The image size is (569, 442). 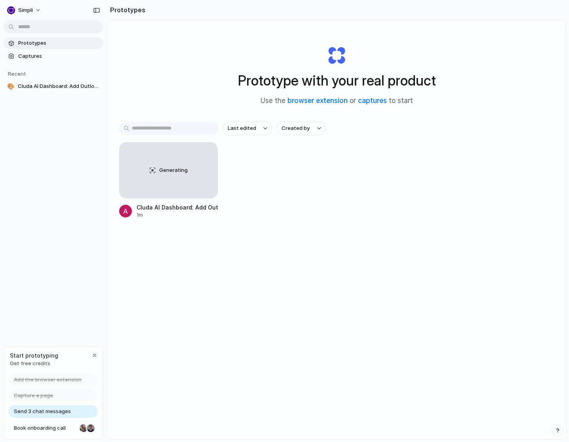 I want to click on div: Nicole Kubica, so click(x=83, y=428).